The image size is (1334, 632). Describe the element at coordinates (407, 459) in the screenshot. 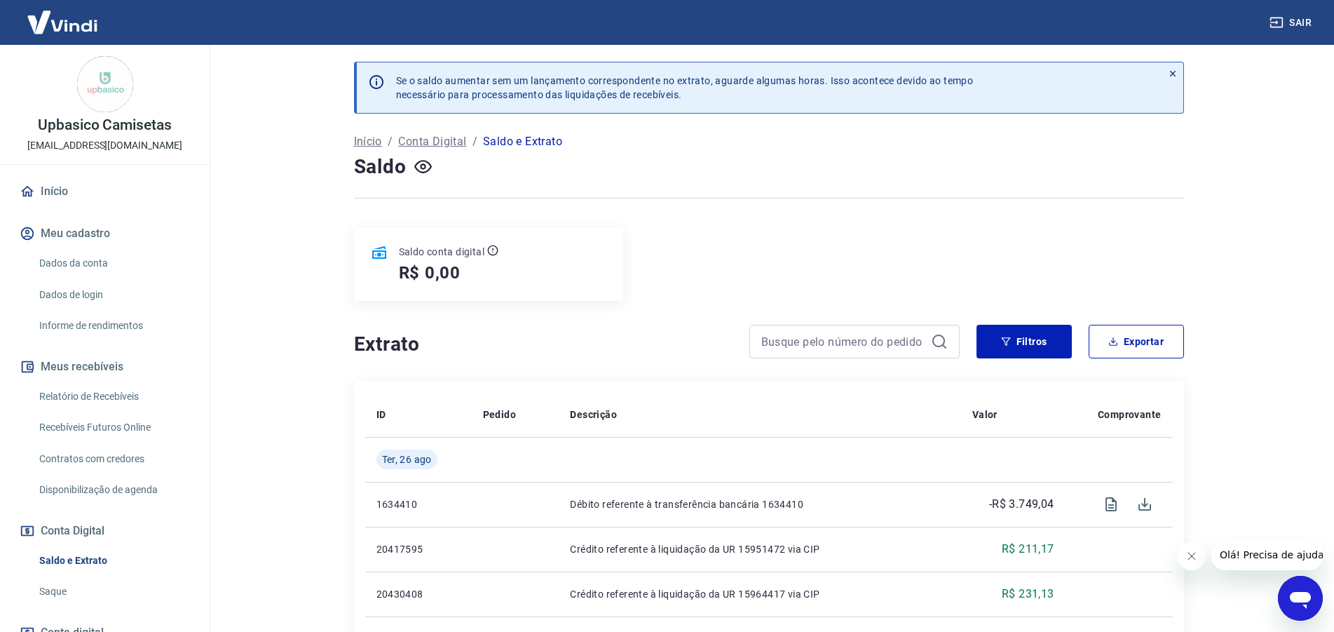

I see `span: Ter, 26 ago` at that location.